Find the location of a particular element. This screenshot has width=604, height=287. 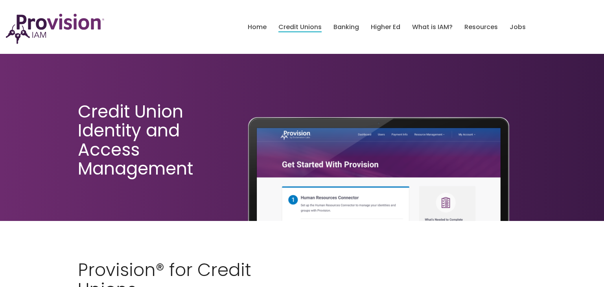

a: What is IAM? is located at coordinates (432, 27).